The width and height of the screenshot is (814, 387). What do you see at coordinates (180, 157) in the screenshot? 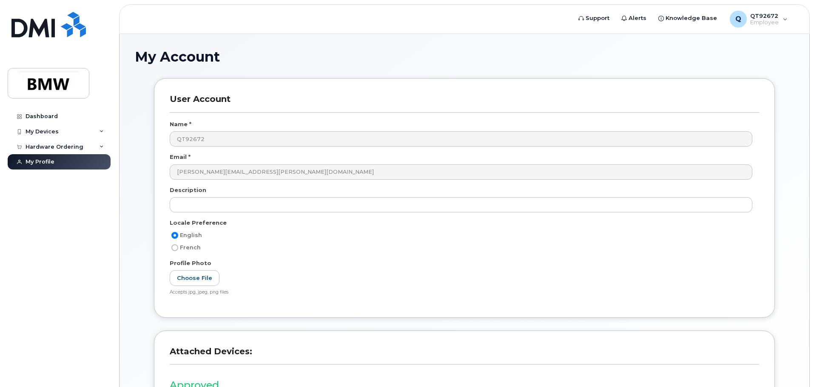
I see `label: Email *` at bounding box center [180, 157].